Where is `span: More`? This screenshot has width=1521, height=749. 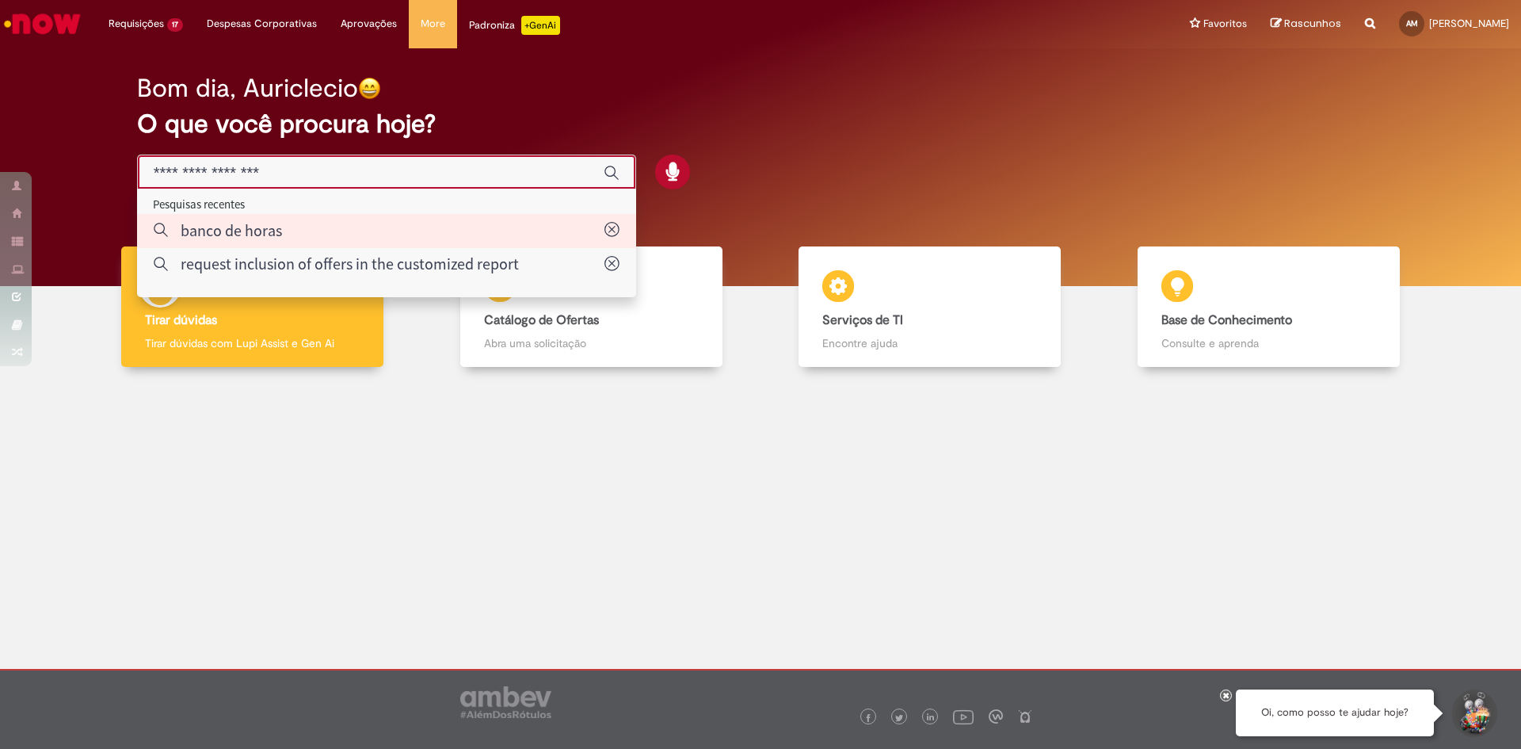
span: More is located at coordinates (433, 24).